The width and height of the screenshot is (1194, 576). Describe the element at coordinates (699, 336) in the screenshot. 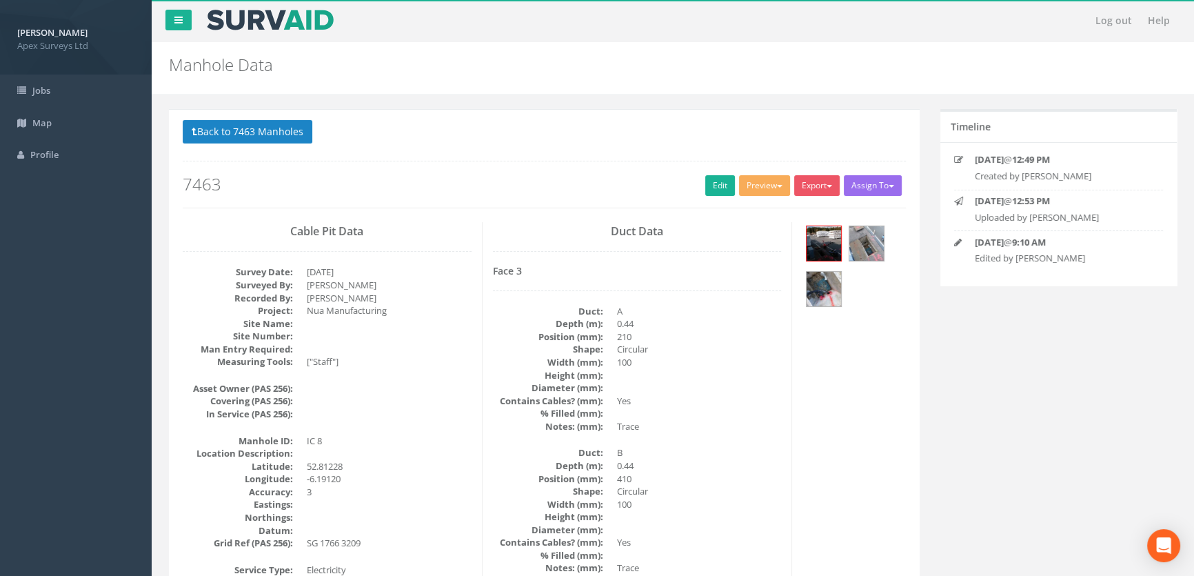

I see `dd: 210` at that location.